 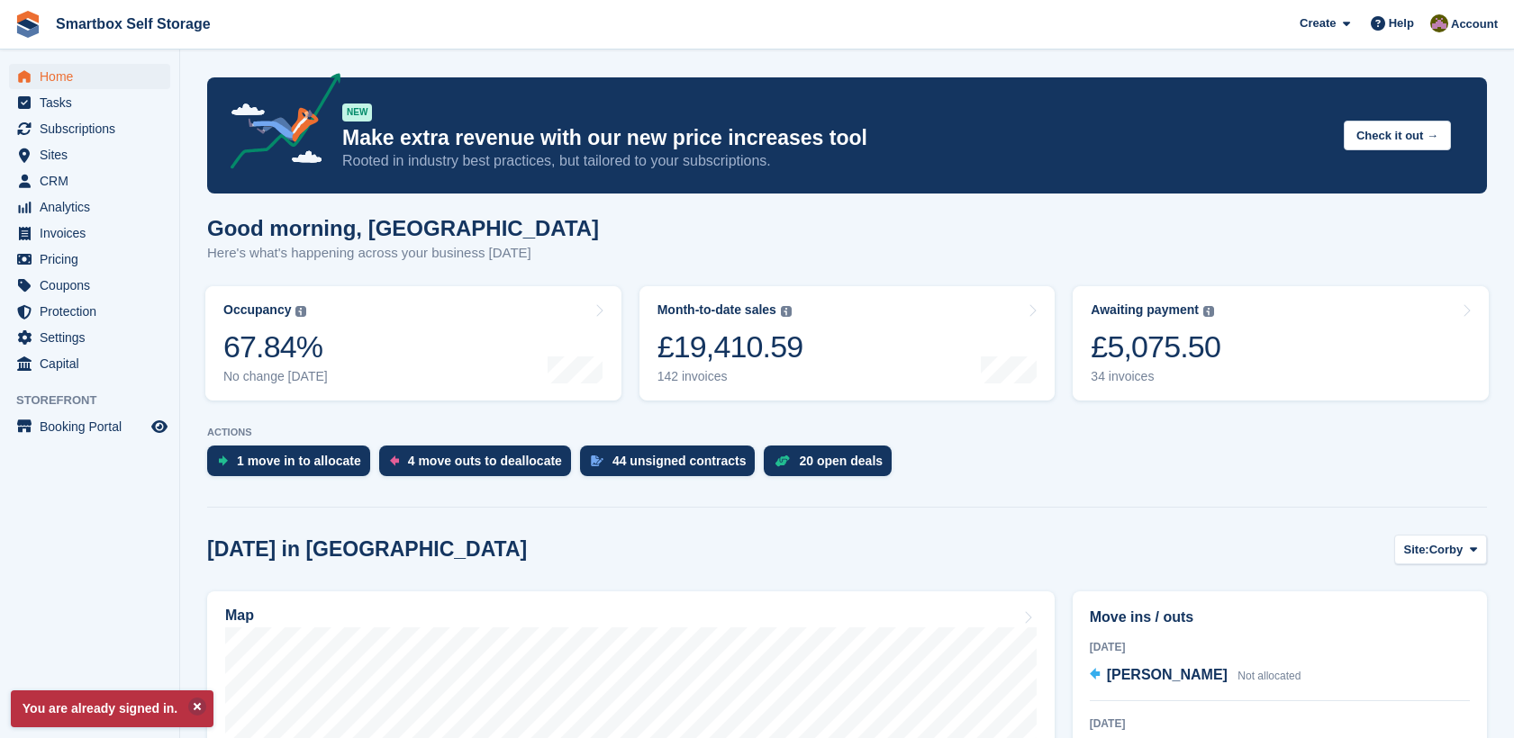 I want to click on span: Site:, so click(x=1416, y=550).